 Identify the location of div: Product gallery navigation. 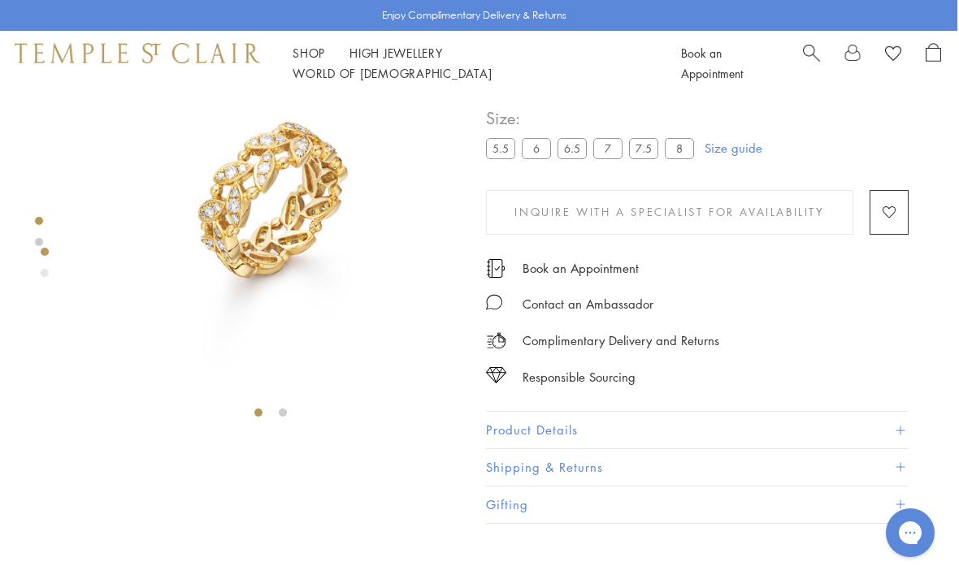
(45, 267).